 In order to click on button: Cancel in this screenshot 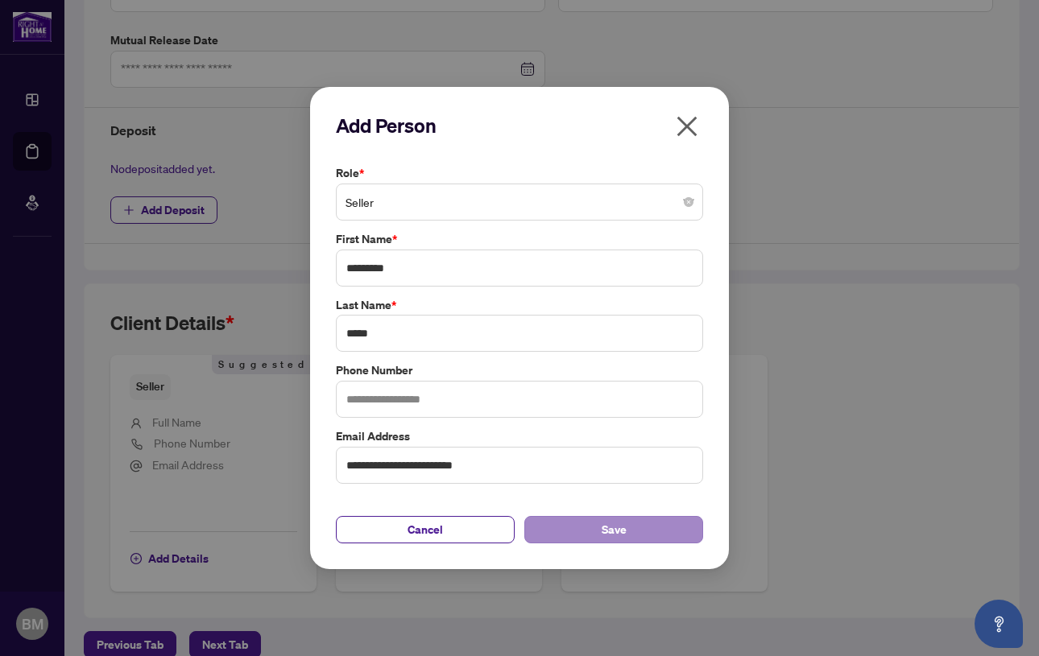, I will do `click(425, 530)`.